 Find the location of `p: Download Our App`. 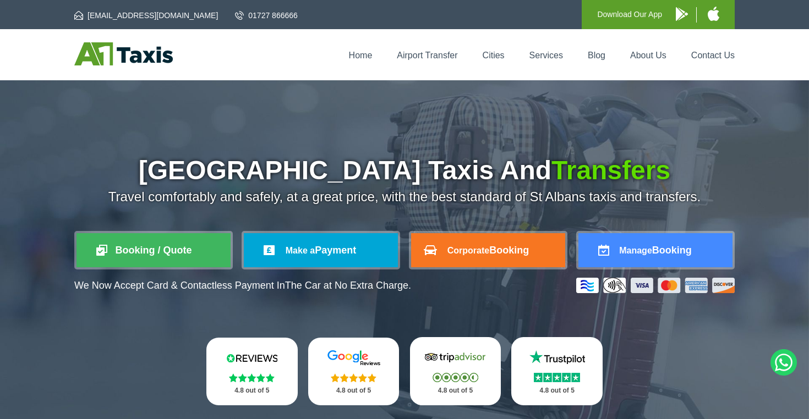

p: Download Our App is located at coordinates (629, 14).